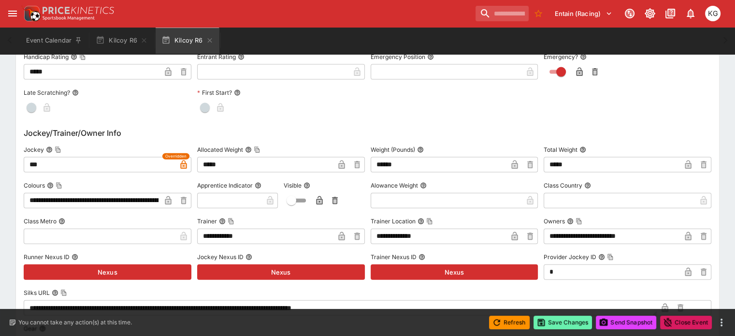 The image size is (735, 336). Describe the element at coordinates (46, 57) in the screenshot. I see `p: Handicap Rating` at that location.